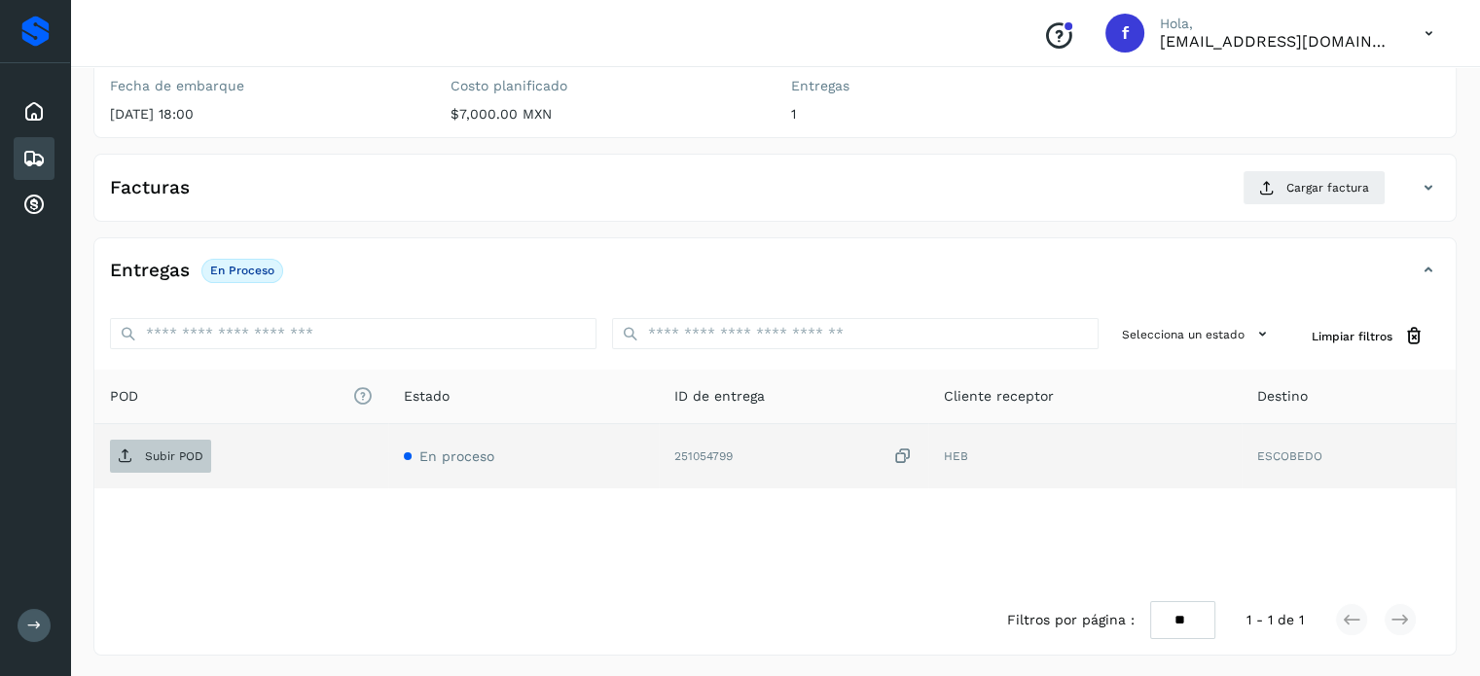  What do you see at coordinates (1277, 23) in the screenshot?
I see `p: Hola,` at bounding box center [1277, 23].